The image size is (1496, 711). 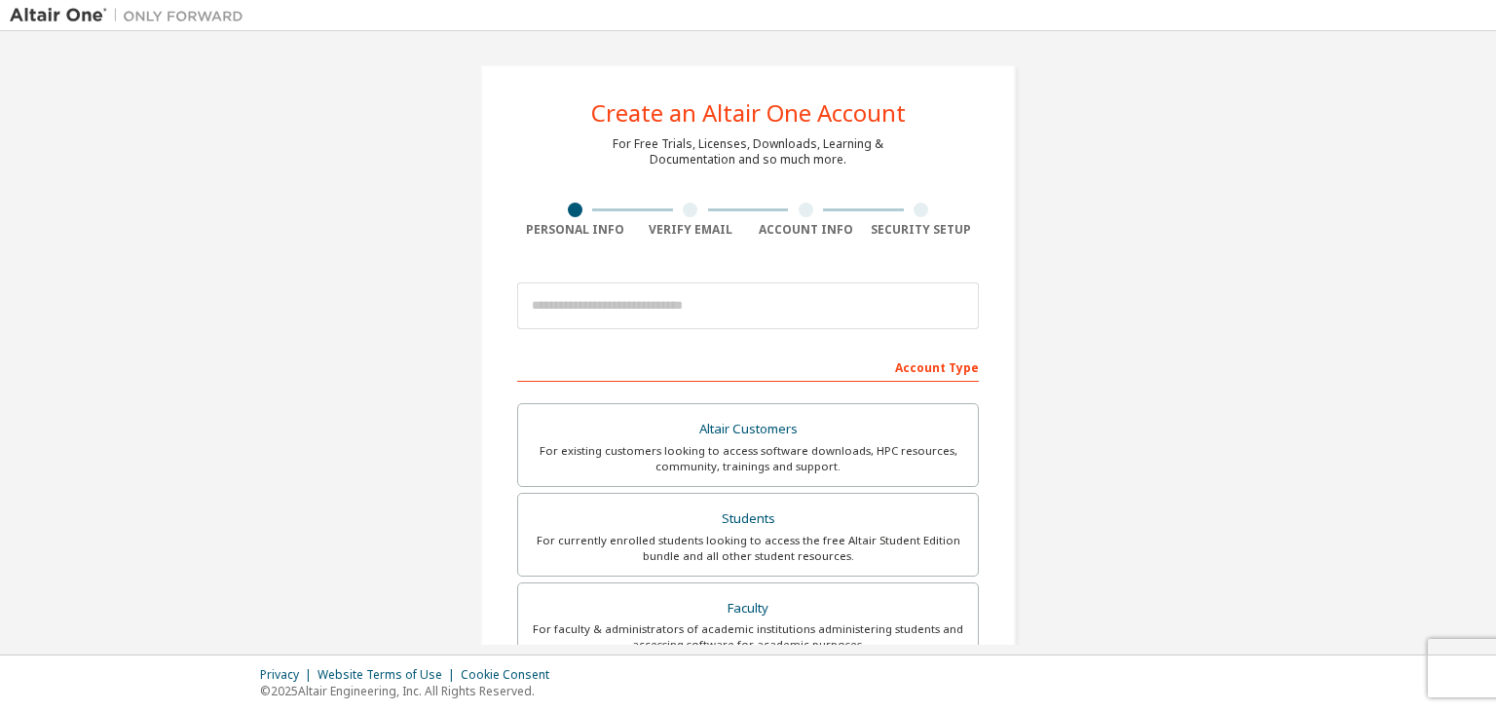 I want to click on div: For existing customers looking to access software downloads, HPC resources, community, trainings ..., so click(x=748, y=459).